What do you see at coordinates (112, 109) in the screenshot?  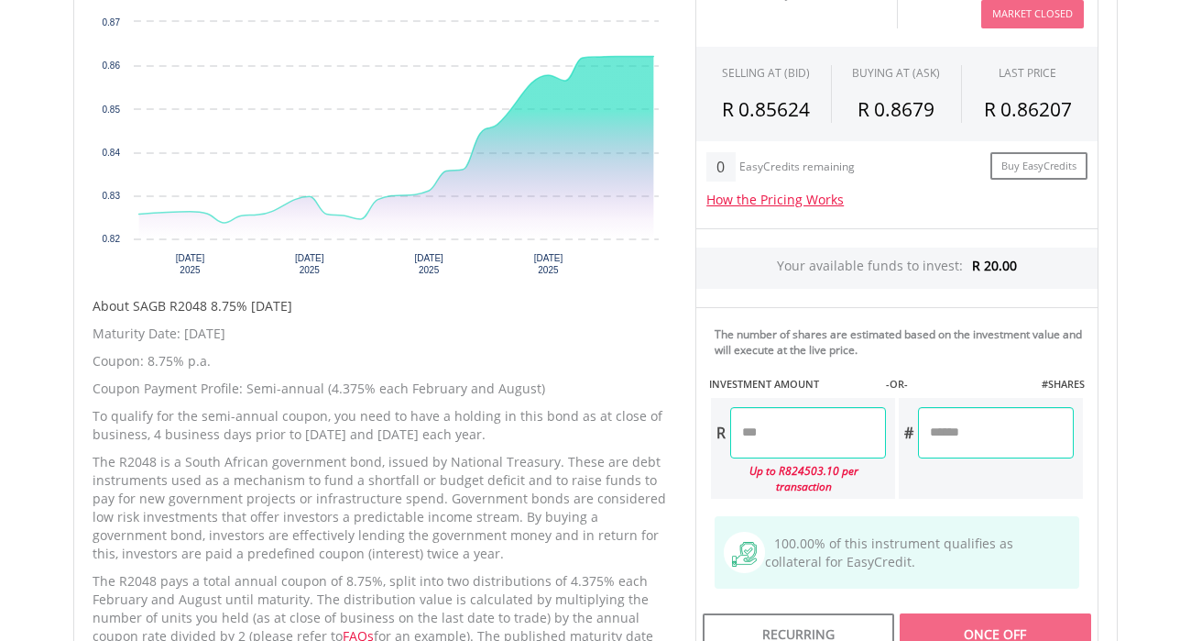 I see `text: 0.85` at bounding box center [112, 109].